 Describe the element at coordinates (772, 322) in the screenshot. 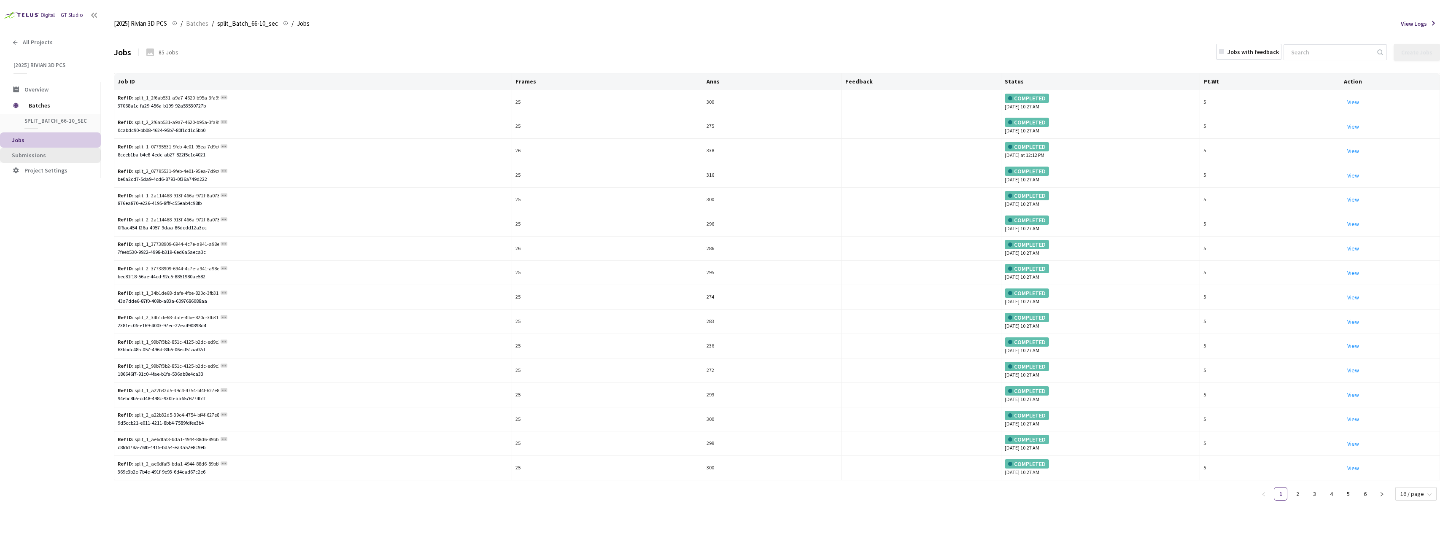

I see `td: 283` at that location.